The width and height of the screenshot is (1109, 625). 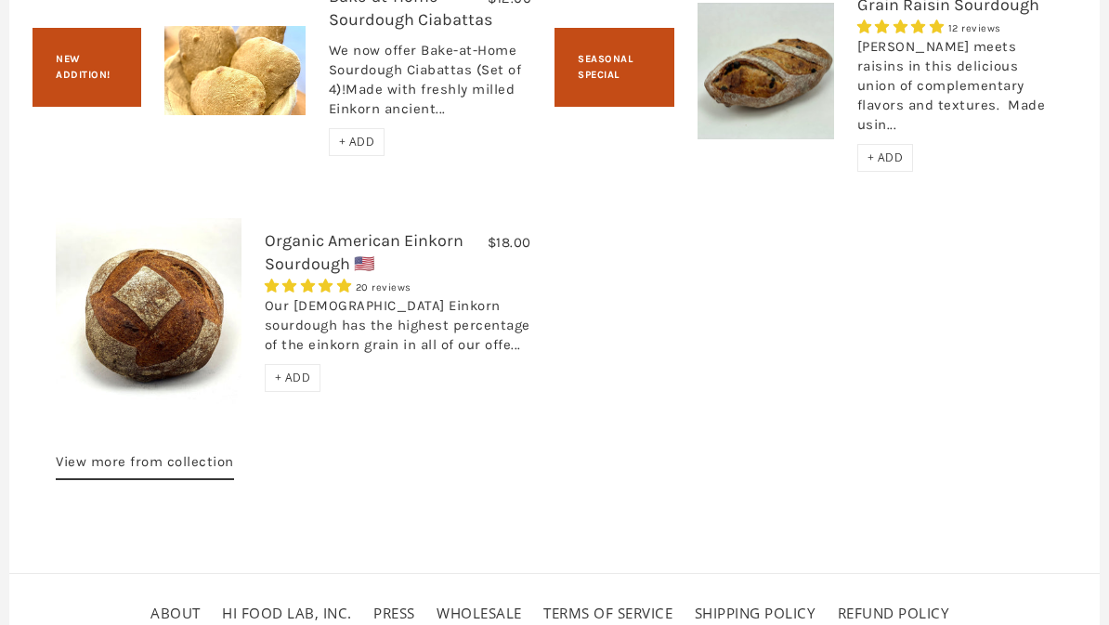 I want to click on a: Shipping Policy, so click(x=755, y=613).